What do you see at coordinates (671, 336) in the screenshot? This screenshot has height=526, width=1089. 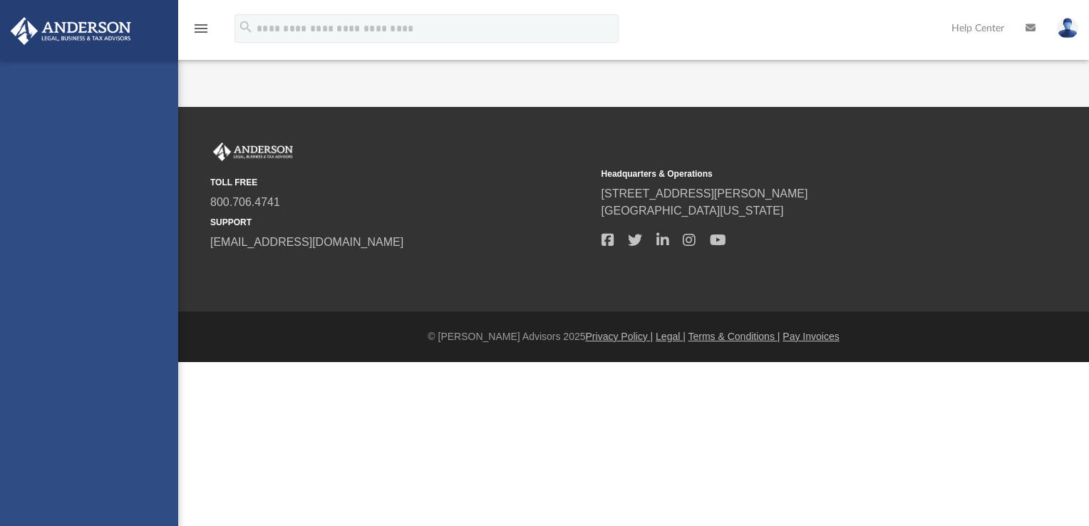 I see `a: Legal |` at bounding box center [671, 336].